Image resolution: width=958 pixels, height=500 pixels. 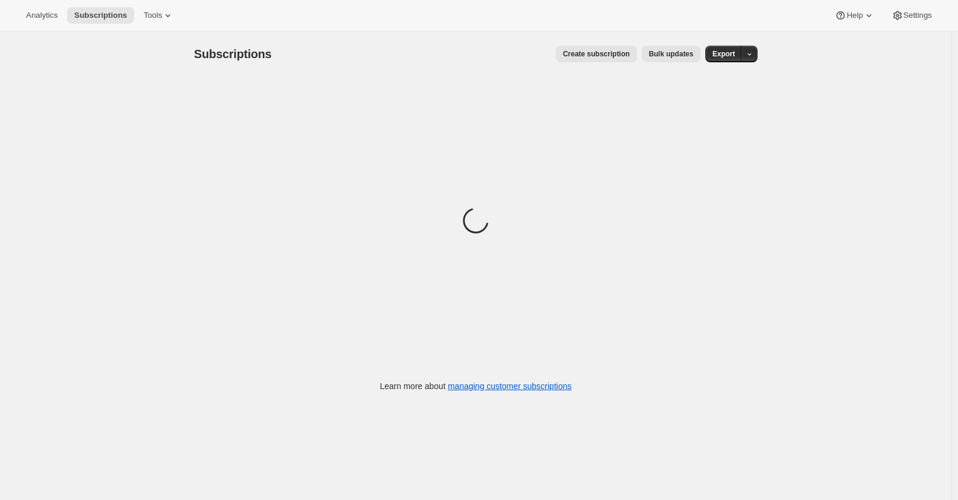 What do you see at coordinates (476, 386) in the screenshot?
I see `p: Learn more about` at bounding box center [476, 386].